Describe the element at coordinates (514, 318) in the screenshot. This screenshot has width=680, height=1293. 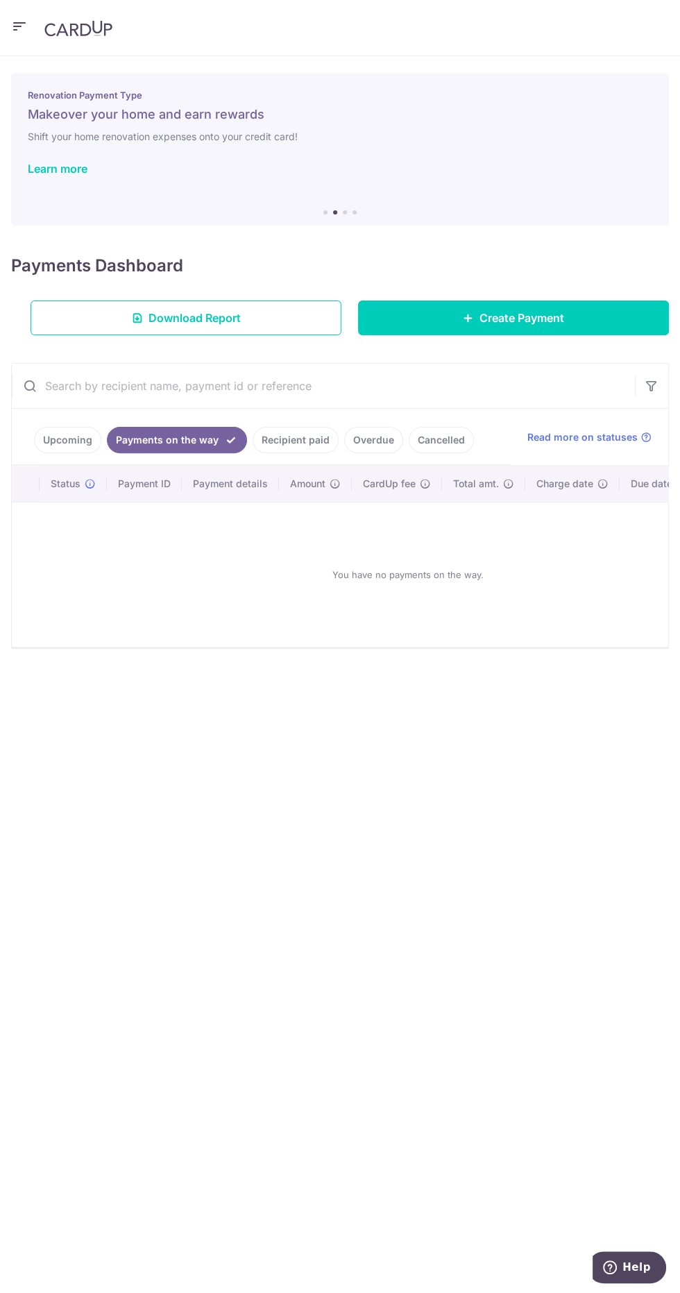
I see `a: Create Payment` at that location.